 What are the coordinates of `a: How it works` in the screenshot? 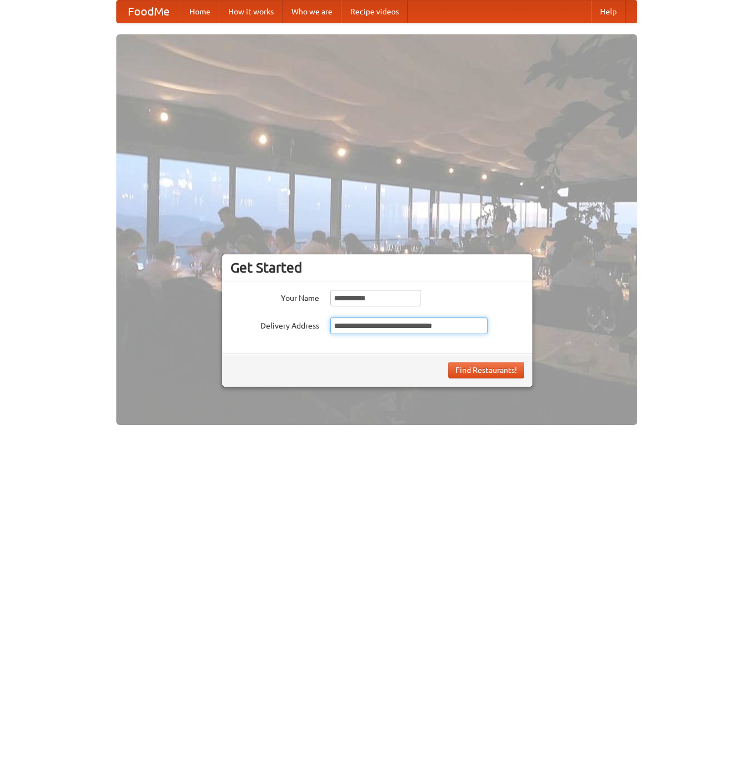 It's located at (251, 12).